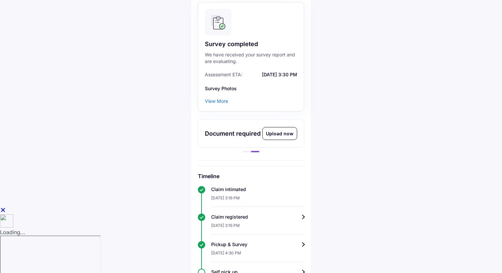 Image resolution: width=502 pixels, height=273 pixels. Describe the element at coordinates (224, 75) in the screenshot. I see `span: Assessment ETA:` at that location.